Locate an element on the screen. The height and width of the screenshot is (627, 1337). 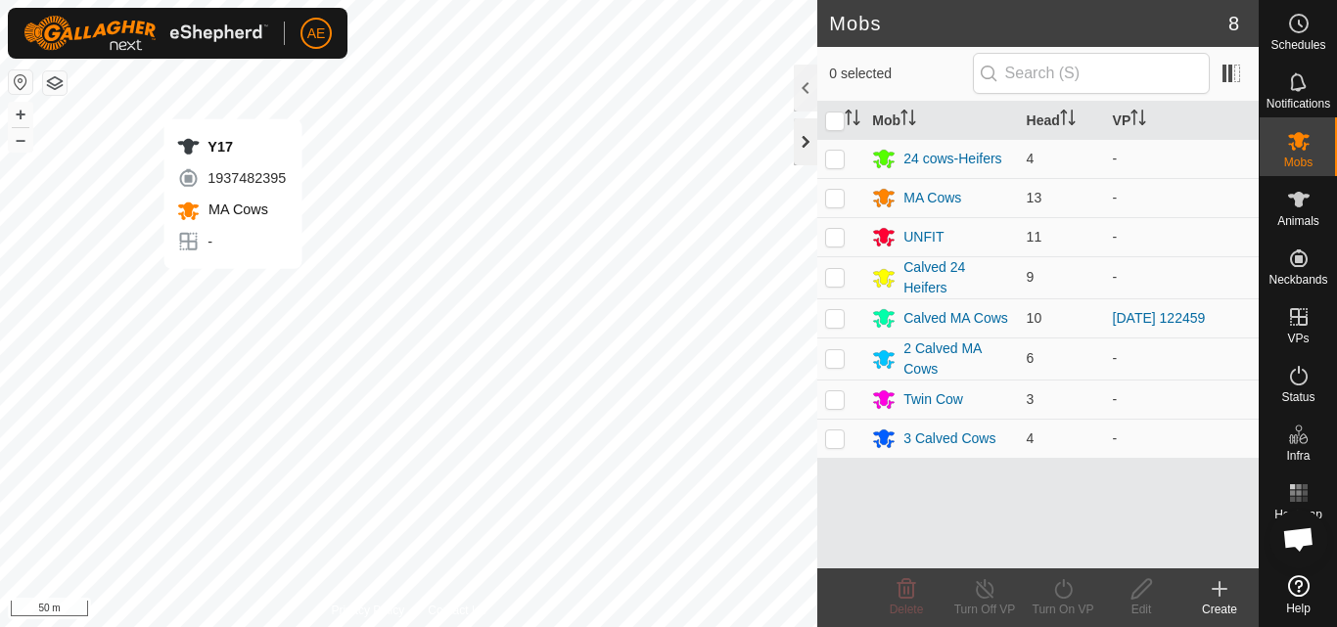
span: Schedules is located at coordinates (1298, 45).